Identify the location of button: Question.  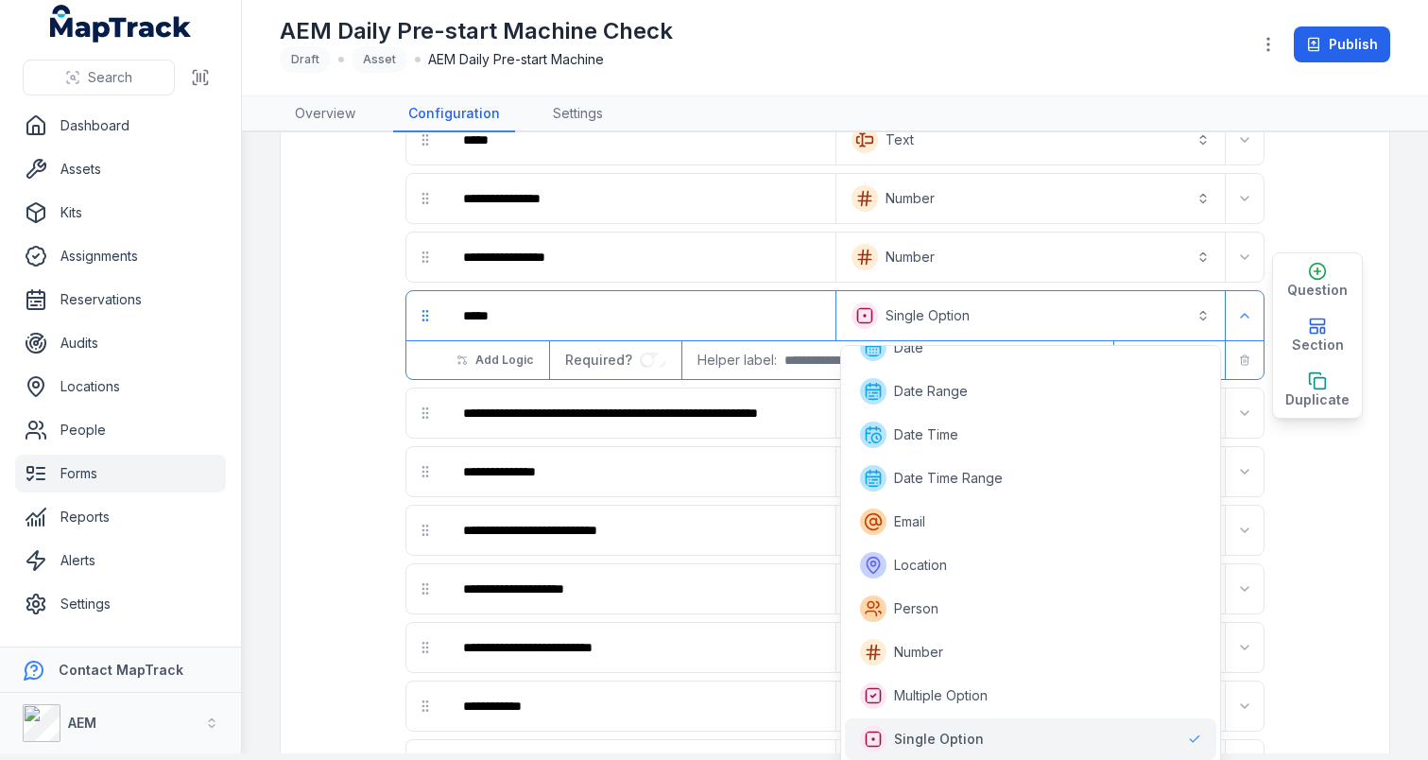
(1318, 281).